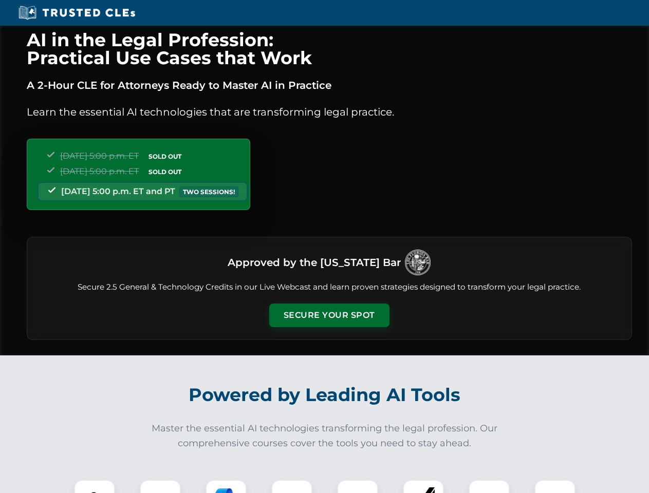 Image resolution: width=649 pixels, height=493 pixels. Describe the element at coordinates (417, 262) in the screenshot. I see `img: Logo` at that location.